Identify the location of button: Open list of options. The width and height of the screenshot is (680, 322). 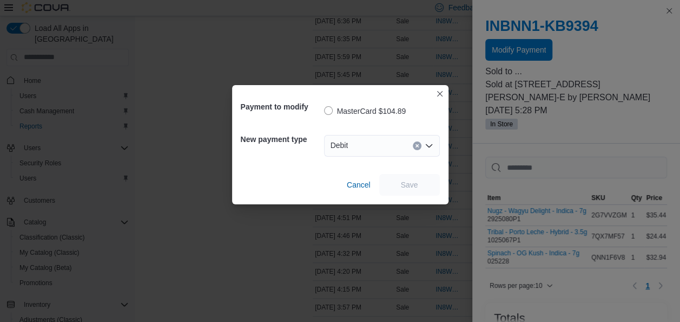
(429, 146).